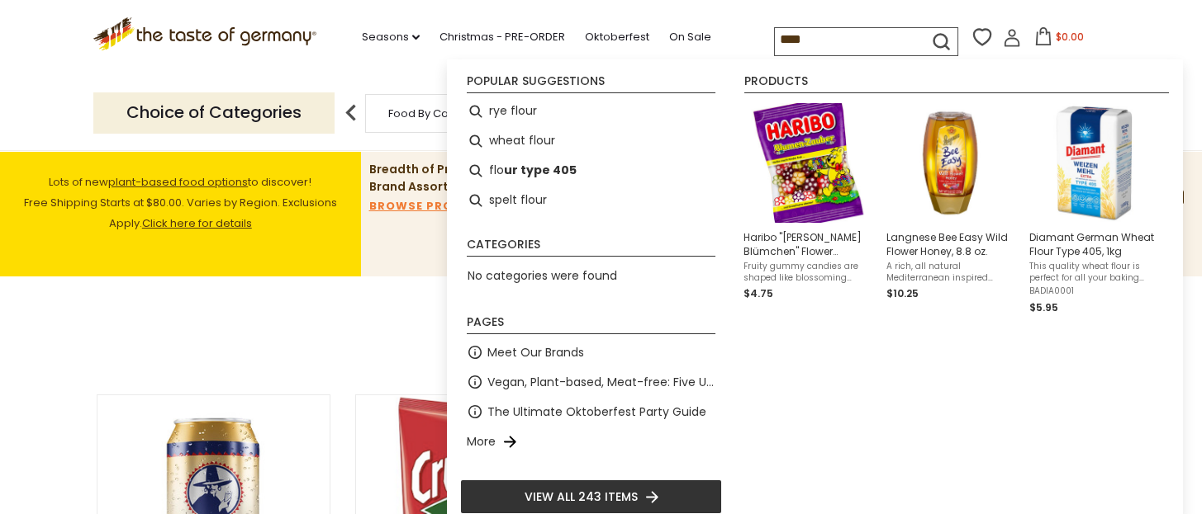  I want to click on a: BROWSE PRODUCTS, so click(433, 206).